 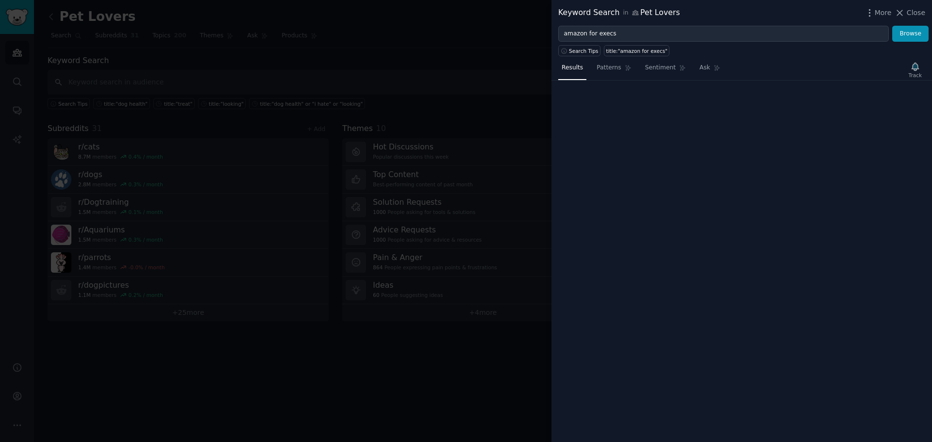 What do you see at coordinates (878, 13) in the screenshot?
I see `button: More` at bounding box center [878, 13].